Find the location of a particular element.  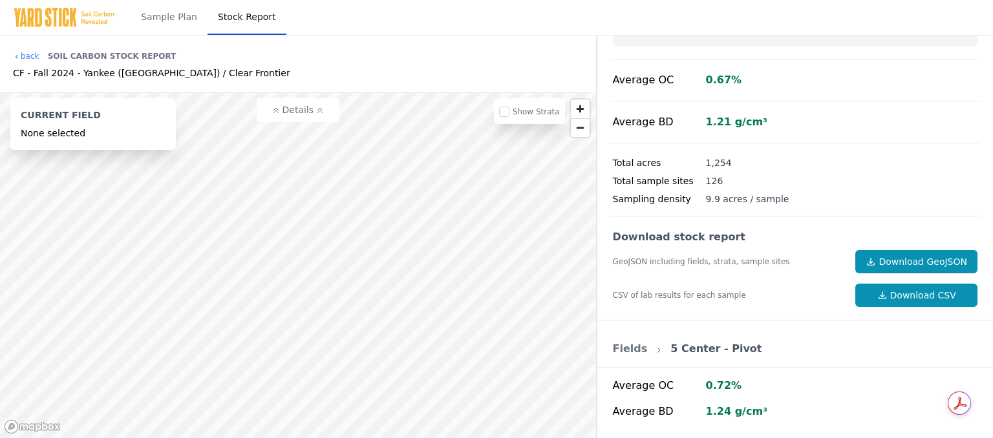

span: Zoom in is located at coordinates (580, 109).